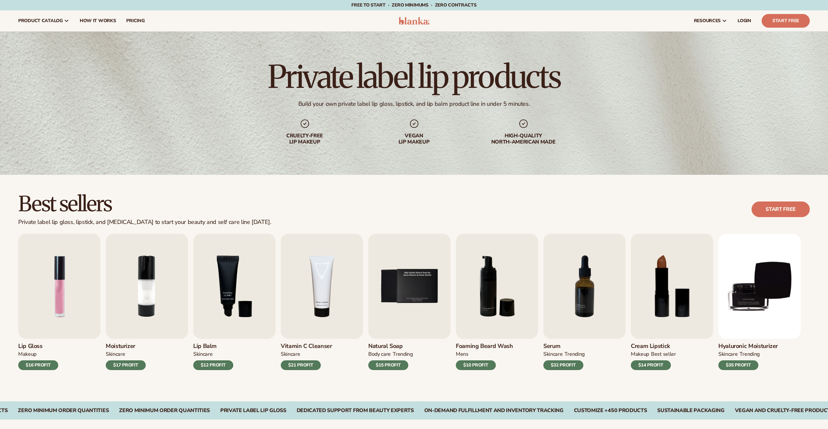  What do you see at coordinates (672, 302) in the screenshot?
I see `a: 8 / 9` at bounding box center [672, 302].